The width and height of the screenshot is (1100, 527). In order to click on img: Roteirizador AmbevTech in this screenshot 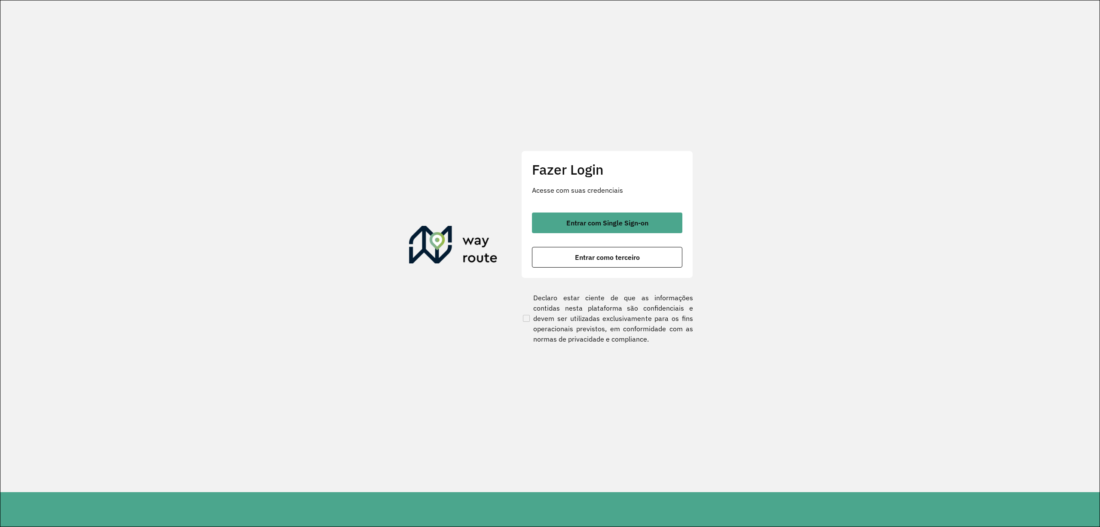, I will do `click(454, 246)`.